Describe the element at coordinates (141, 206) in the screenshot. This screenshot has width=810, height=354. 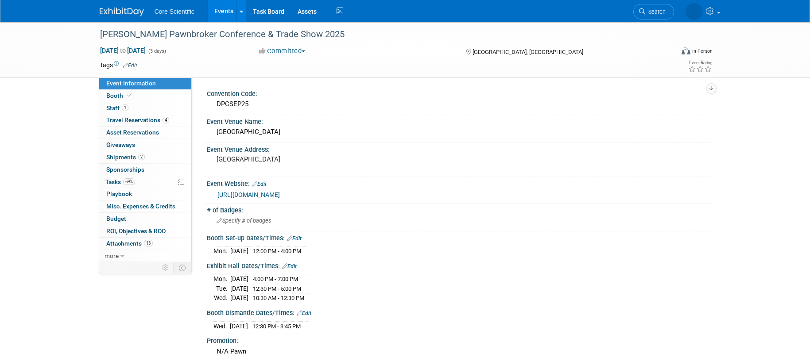
I see `span: Misc. Expenses & Credits` at that location.